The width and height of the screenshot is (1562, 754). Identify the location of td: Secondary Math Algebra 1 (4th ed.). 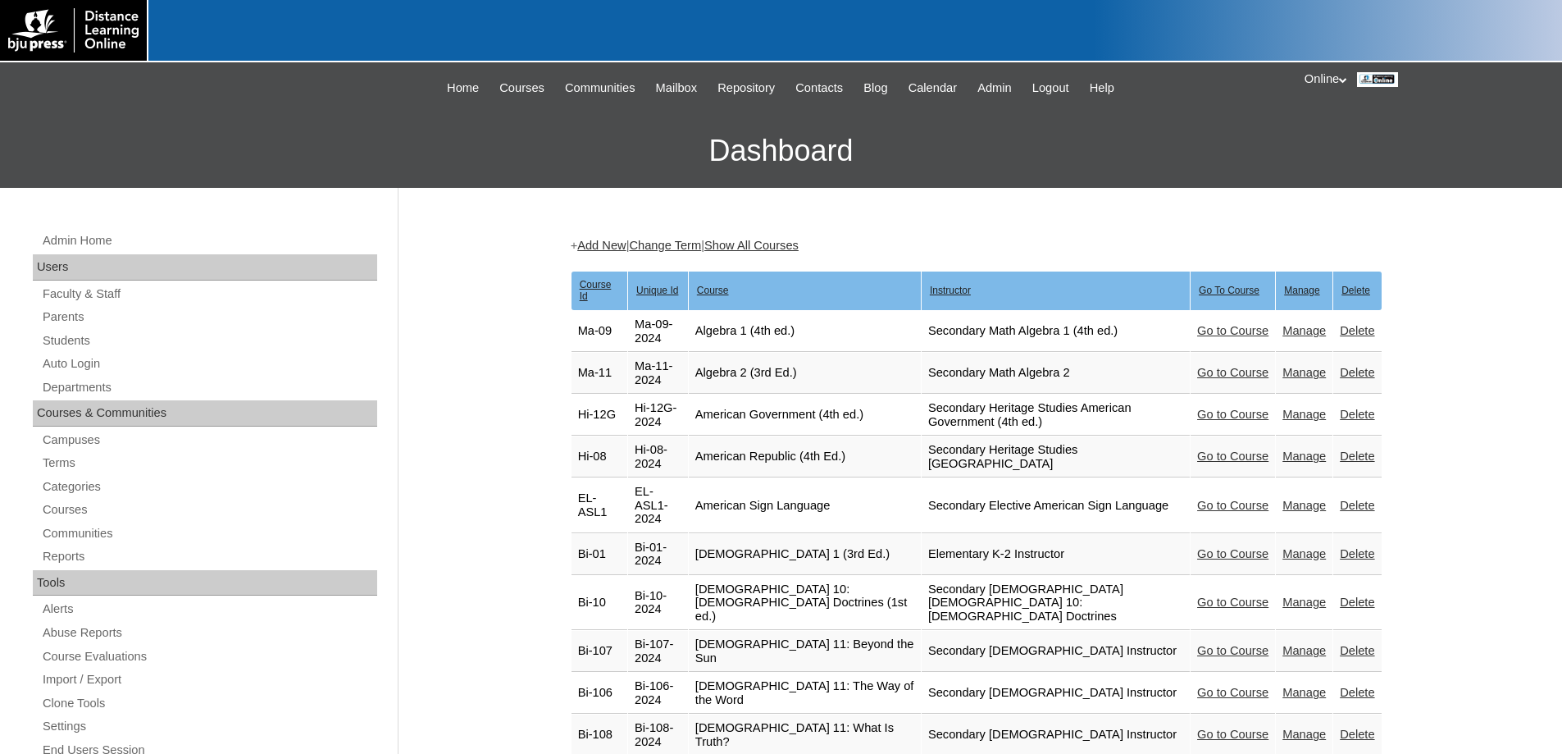
(1055, 331).